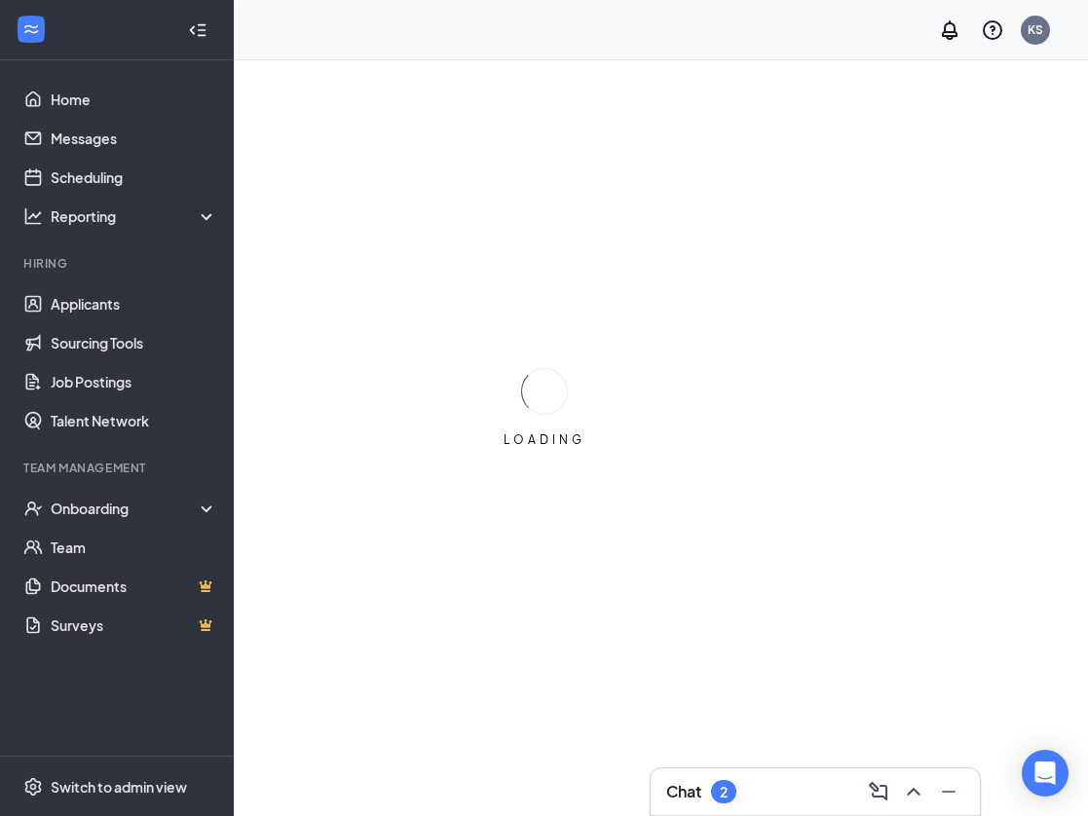 This screenshot has width=1088, height=816. Describe the element at coordinates (133, 382) in the screenshot. I see `a: Job Postings` at that location.